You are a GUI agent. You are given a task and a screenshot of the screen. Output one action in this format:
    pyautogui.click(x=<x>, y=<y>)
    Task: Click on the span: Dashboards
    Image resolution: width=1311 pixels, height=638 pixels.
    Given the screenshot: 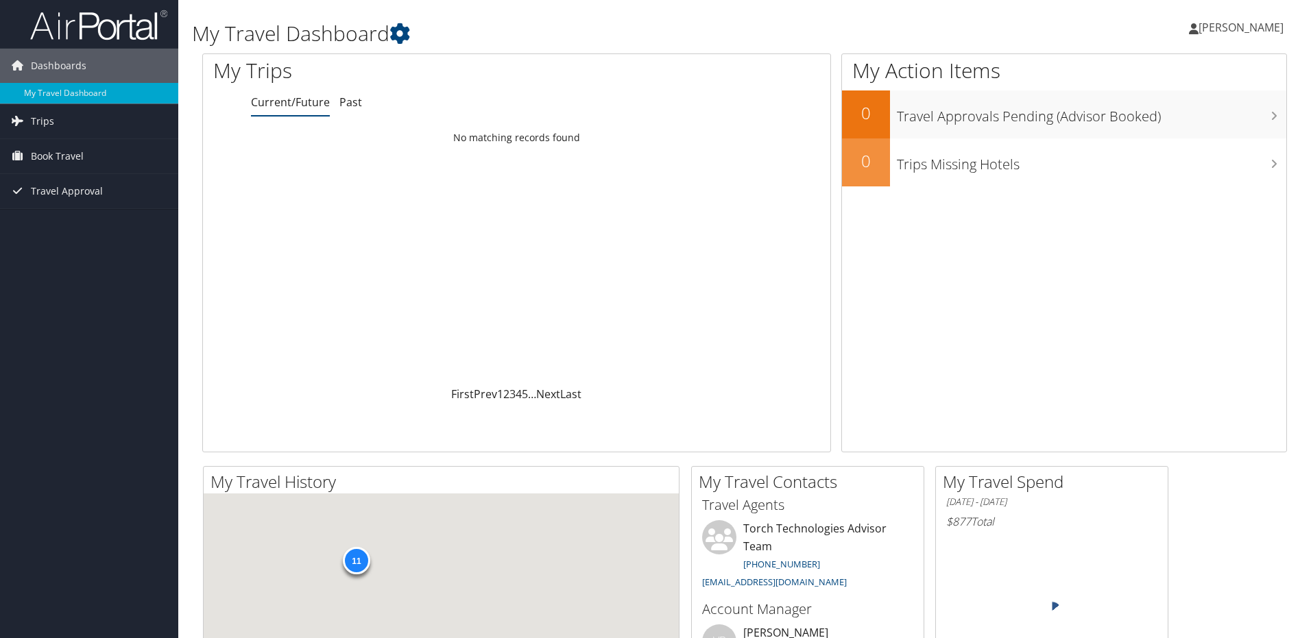 What is the action you would take?
    pyautogui.click(x=58, y=66)
    